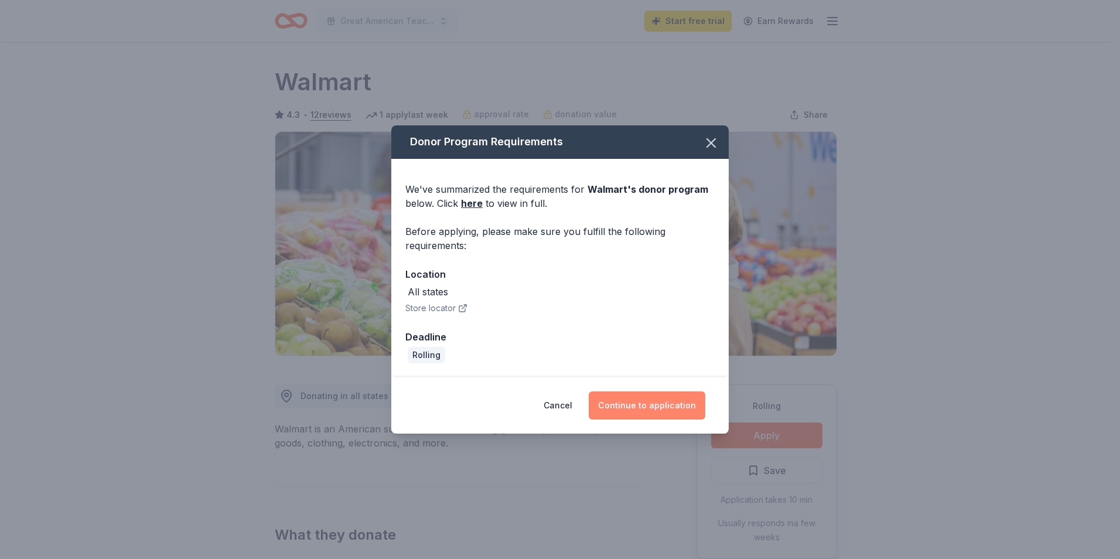  I want to click on div: All states, so click(428, 292).